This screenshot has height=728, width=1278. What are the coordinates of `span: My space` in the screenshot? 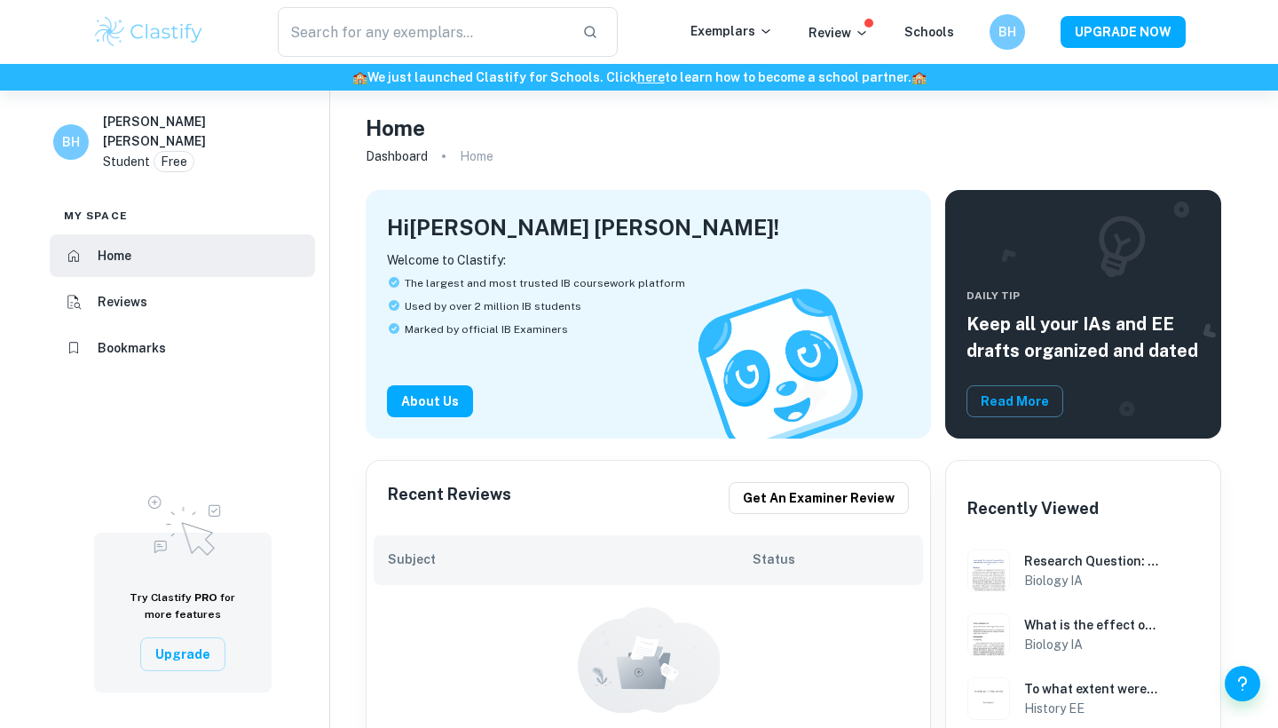 It's located at (96, 216).